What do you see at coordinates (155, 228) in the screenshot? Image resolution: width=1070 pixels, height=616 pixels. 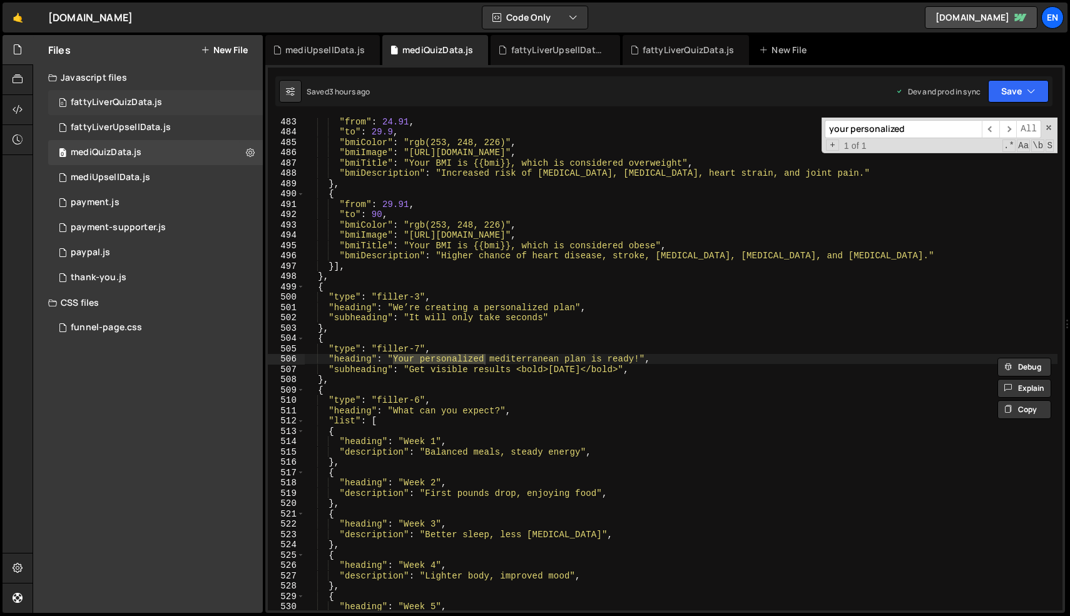 I see `div: 16956/46552.js` at bounding box center [155, 228].